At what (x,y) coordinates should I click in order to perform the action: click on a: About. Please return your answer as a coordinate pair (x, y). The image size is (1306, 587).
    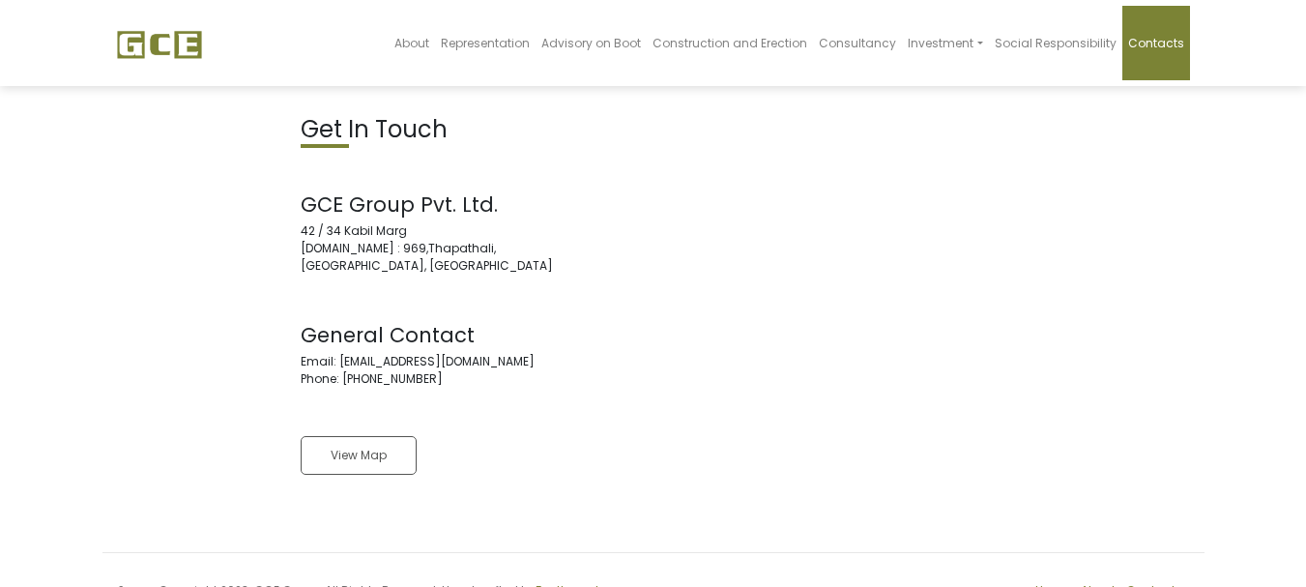
    Looking at the image, I should click on (412, 43).